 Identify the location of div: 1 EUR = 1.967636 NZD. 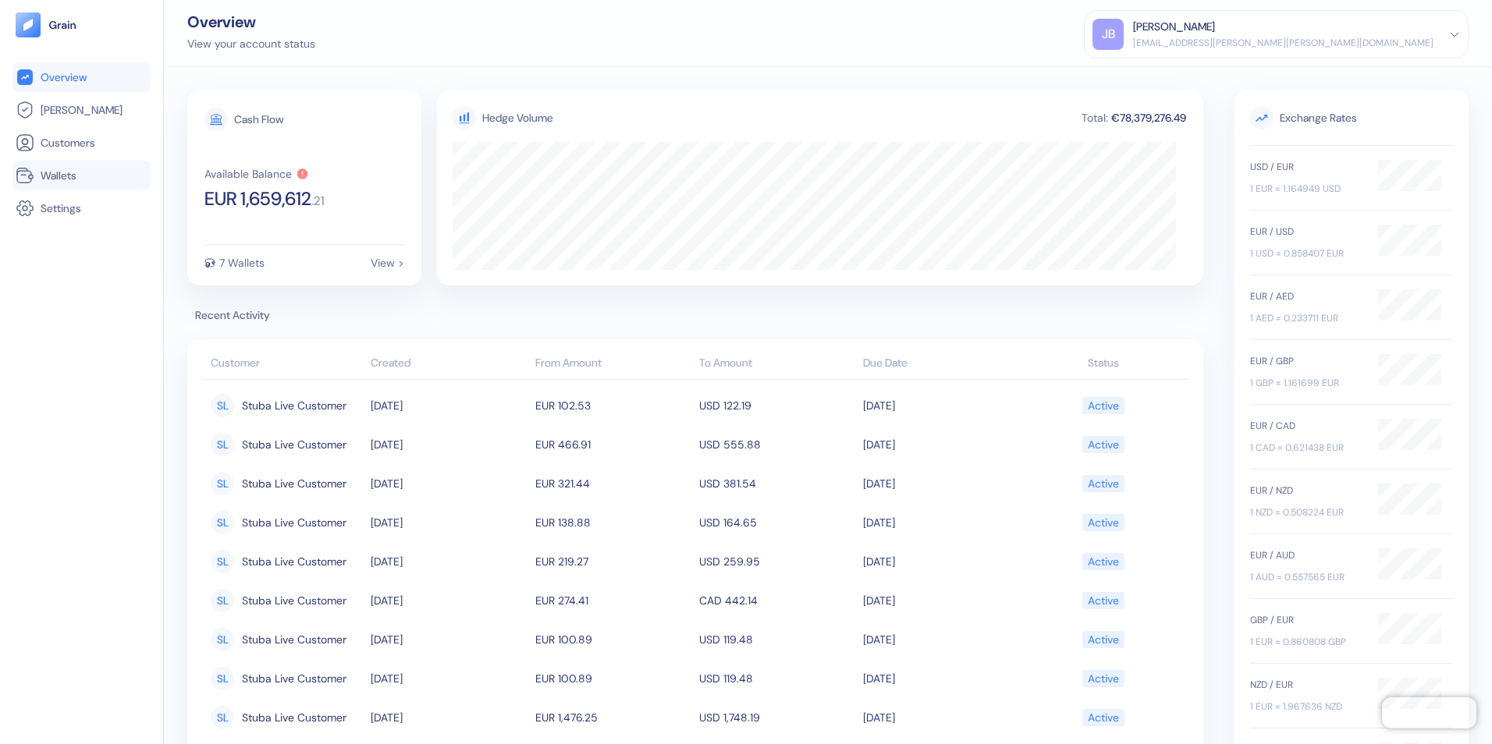
(1306, 707).